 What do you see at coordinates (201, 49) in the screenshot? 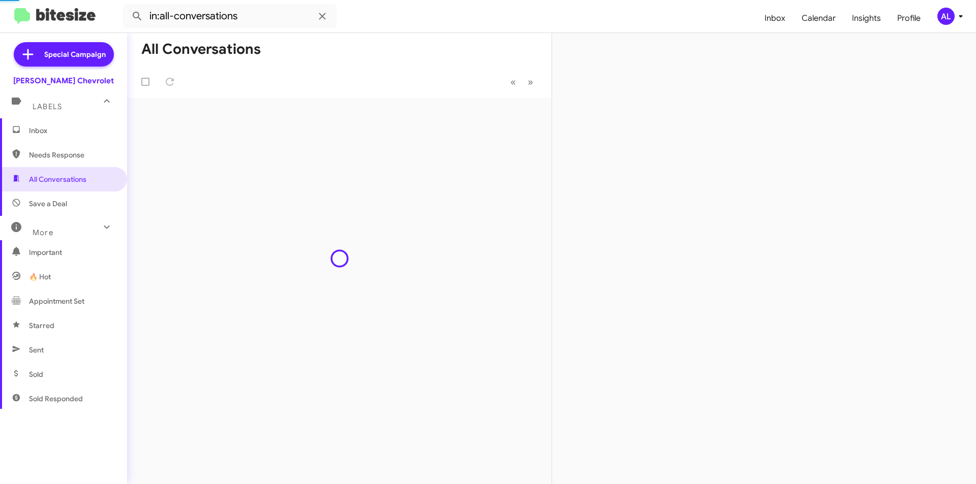
I see `h1: All Conversations` at bounding box center [201, 49].